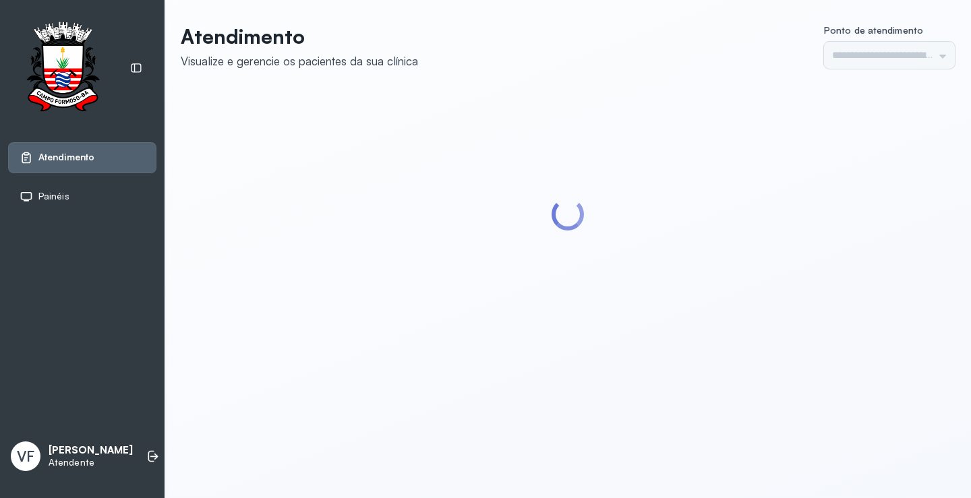  Describe the element at coordinates (82, 158) in the screenshot. I see `a: Atendimento` at that location.